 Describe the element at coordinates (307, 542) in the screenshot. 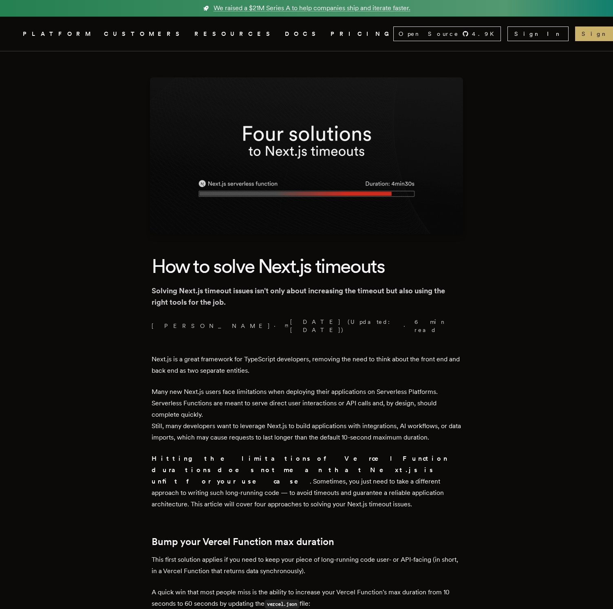

I see `h2: Bump your Vercel Function max duration` at that location.